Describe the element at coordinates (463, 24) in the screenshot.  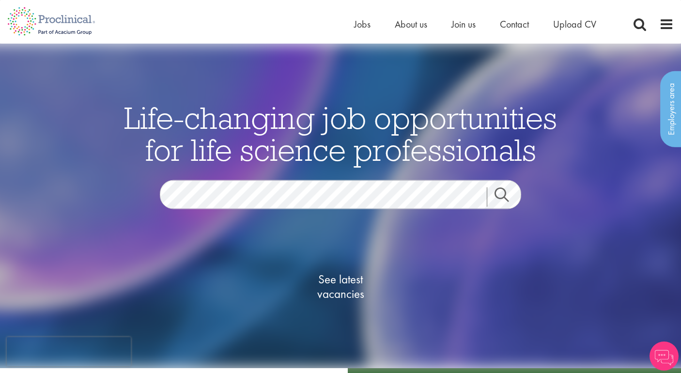
I see `span: Join us` at that location.